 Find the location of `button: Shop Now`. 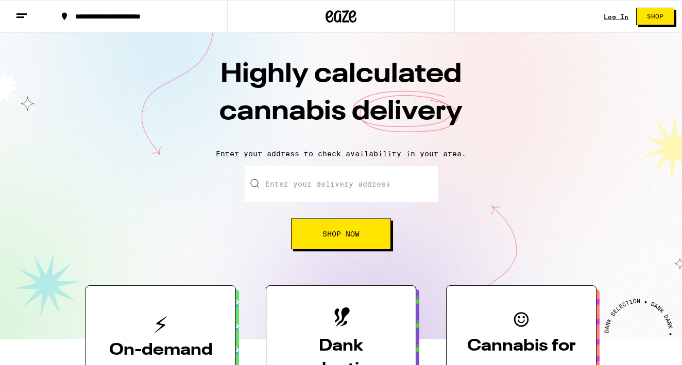

button: Shop Now is located at coordinates (341, 234).